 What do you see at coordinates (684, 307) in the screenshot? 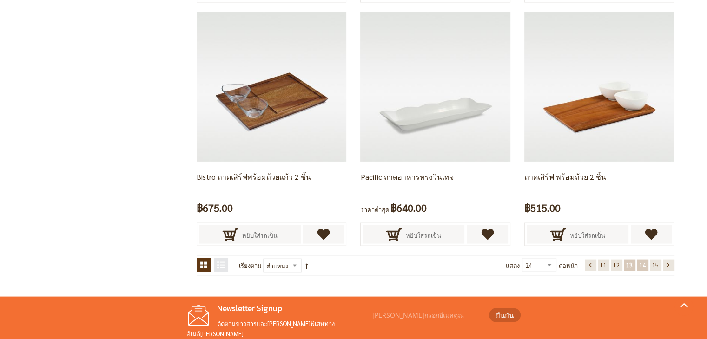
I see `a: Go to Top` at bounding box center [684, 307].